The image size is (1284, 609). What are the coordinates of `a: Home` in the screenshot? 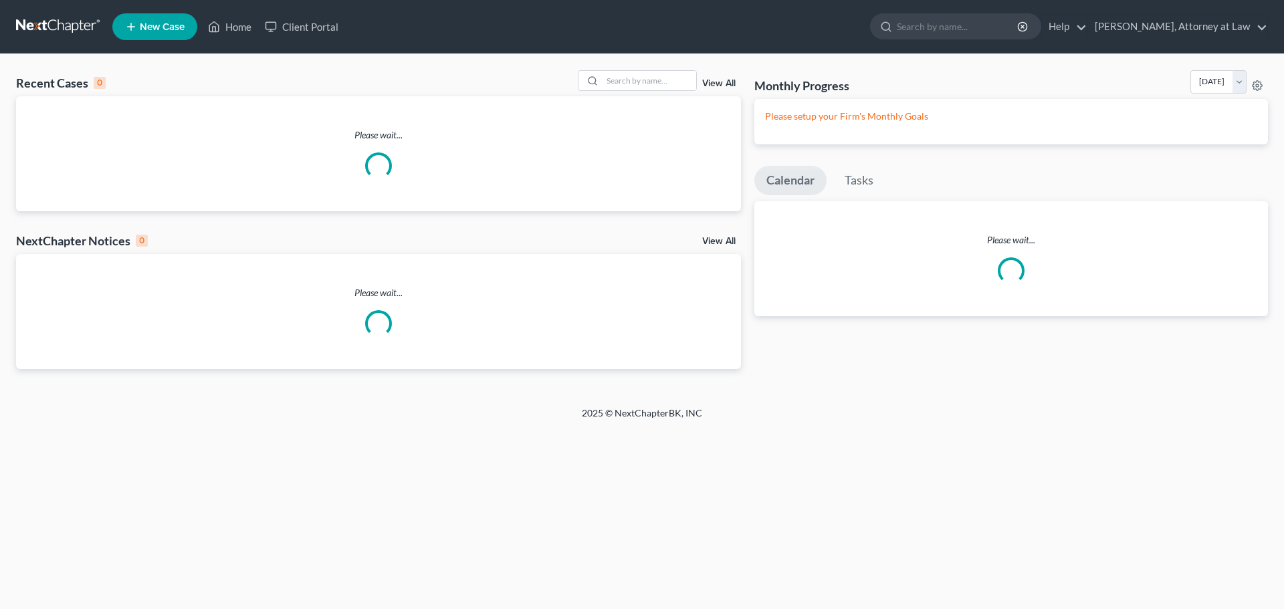 It's located at (229, 27).